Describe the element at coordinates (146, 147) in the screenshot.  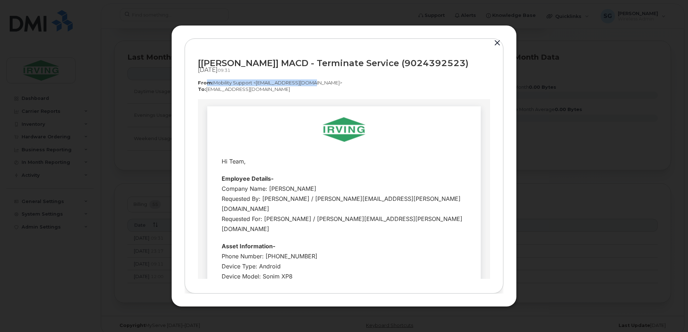
I see `div: Asset Information-` at that location.